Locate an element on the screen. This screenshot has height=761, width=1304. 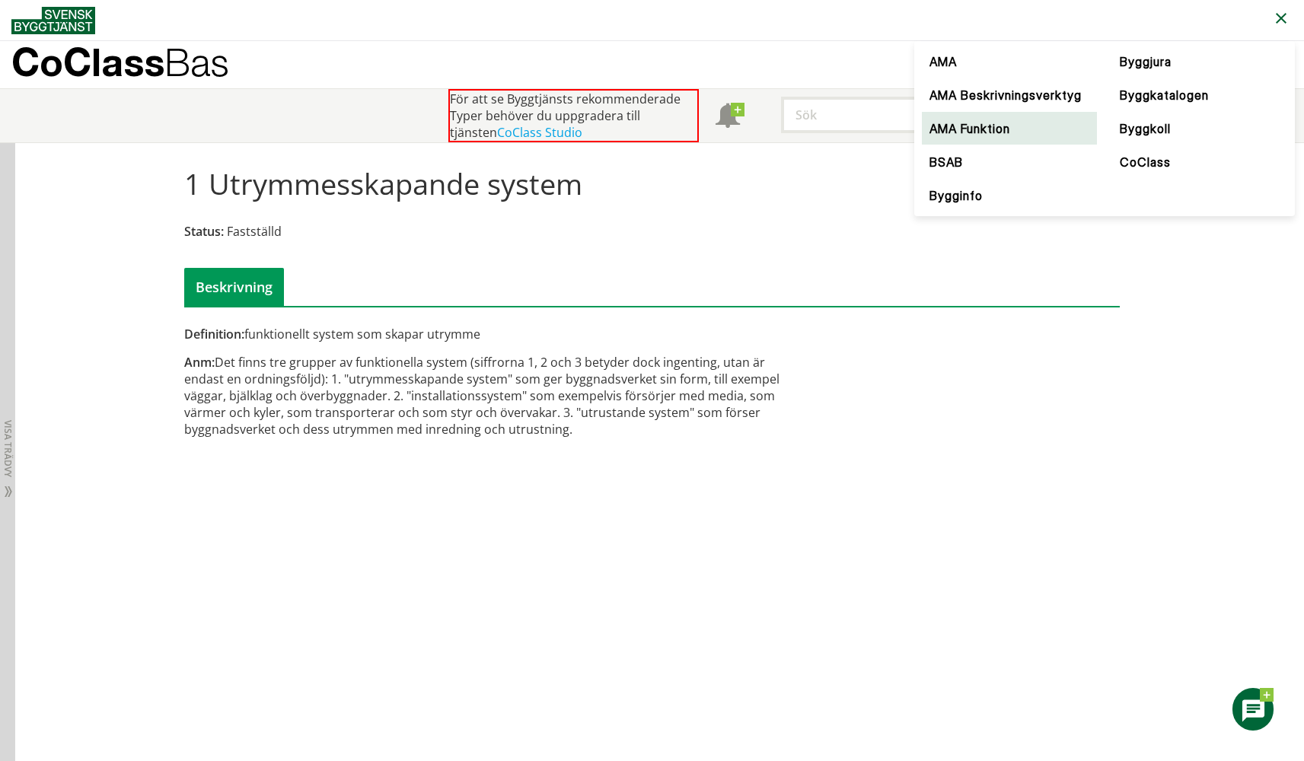
a: Byggkoll is located at coordinates (1199, 129).